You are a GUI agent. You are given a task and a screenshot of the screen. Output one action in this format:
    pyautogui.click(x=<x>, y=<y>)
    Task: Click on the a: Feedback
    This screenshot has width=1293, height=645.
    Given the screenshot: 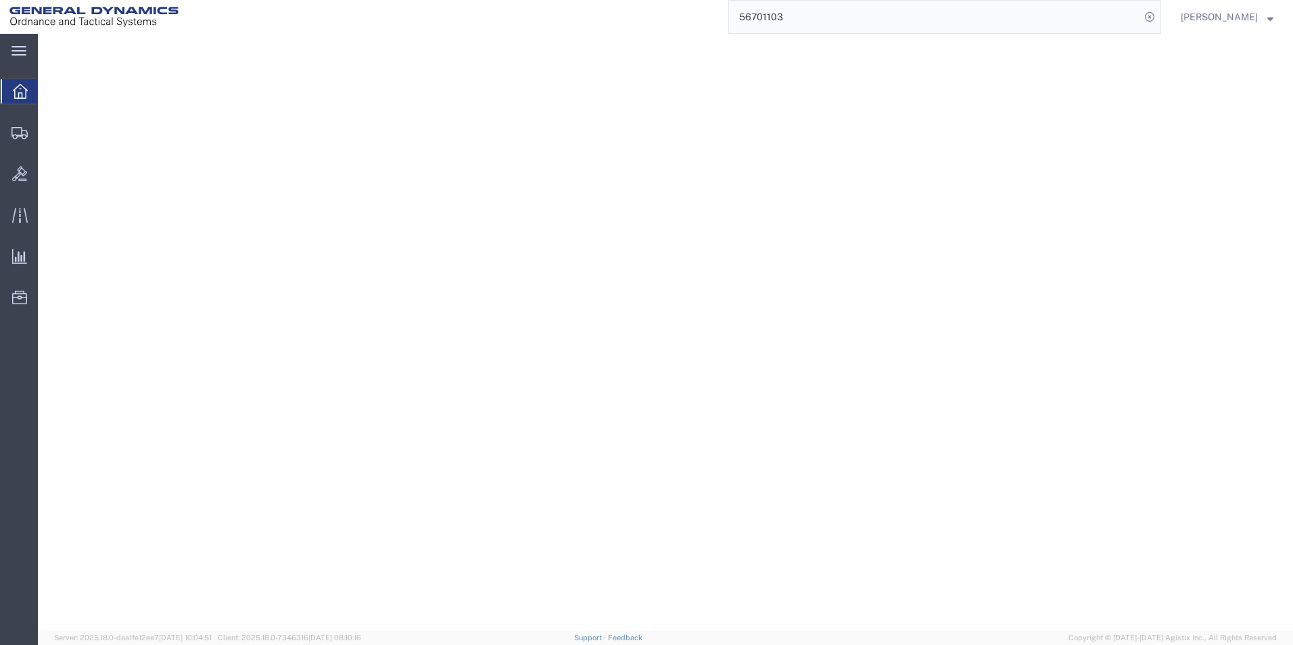 What is the action you would take?
    pyautogui.click(x=625, y=638)
    